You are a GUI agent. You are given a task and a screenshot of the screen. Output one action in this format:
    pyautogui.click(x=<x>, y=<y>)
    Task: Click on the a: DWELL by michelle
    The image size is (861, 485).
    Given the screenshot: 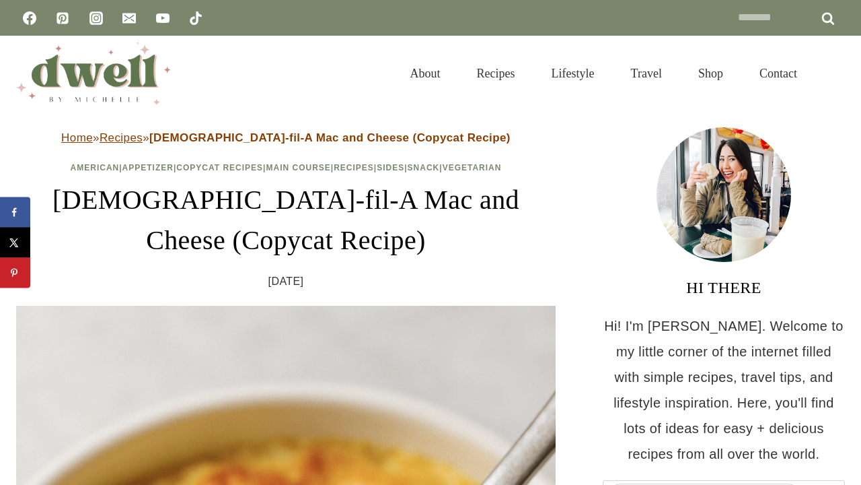 What is the action you would take?
    pyautogui.click(x=94, y=73)
    